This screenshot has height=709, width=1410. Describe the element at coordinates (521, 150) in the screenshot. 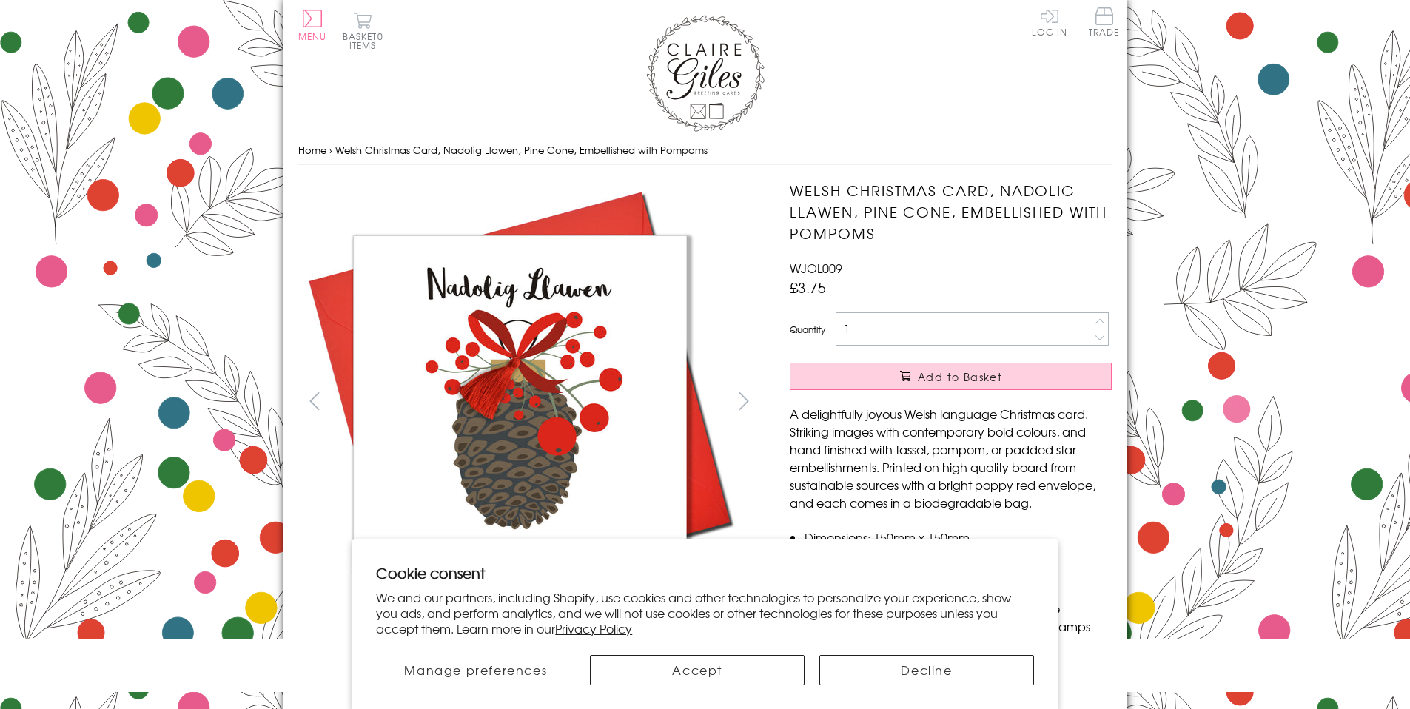

I see `span: Welsh Christmas Card, Nadolig Llawen, Pine Cone, Embellished with Pompoms` at that location.